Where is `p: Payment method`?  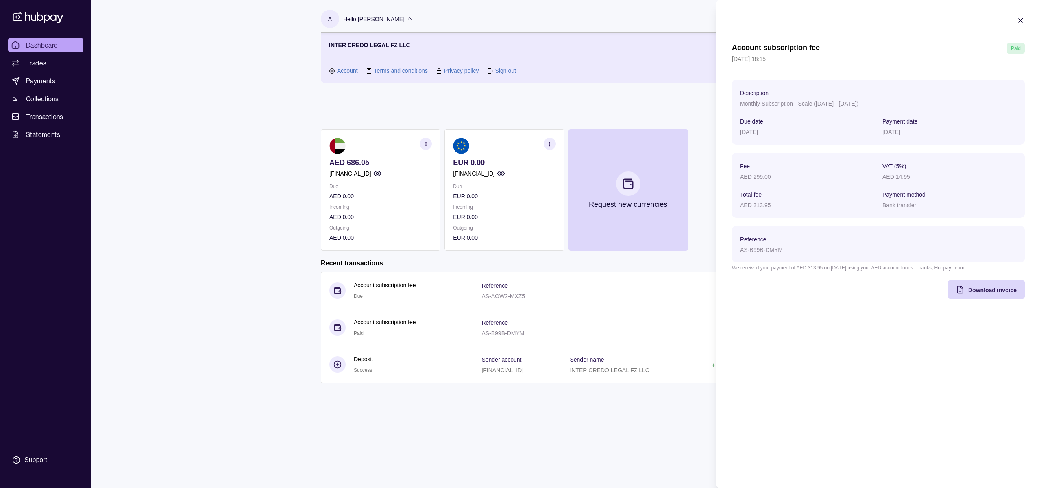 p: Payment method is located at coordinates (904, 195).